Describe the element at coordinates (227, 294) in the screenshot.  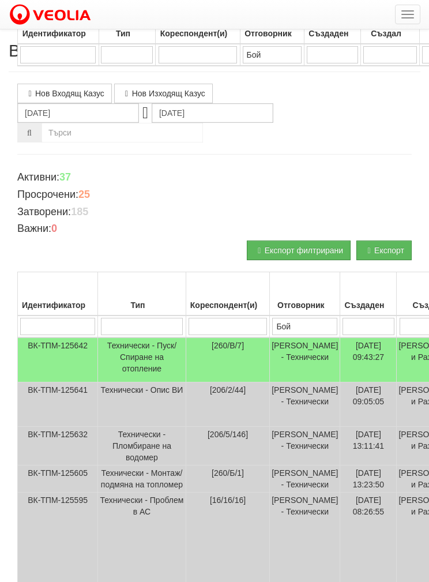
I see `th: Кореспондент(и): No sort applied, activate to apply an ascending sort` at that location.